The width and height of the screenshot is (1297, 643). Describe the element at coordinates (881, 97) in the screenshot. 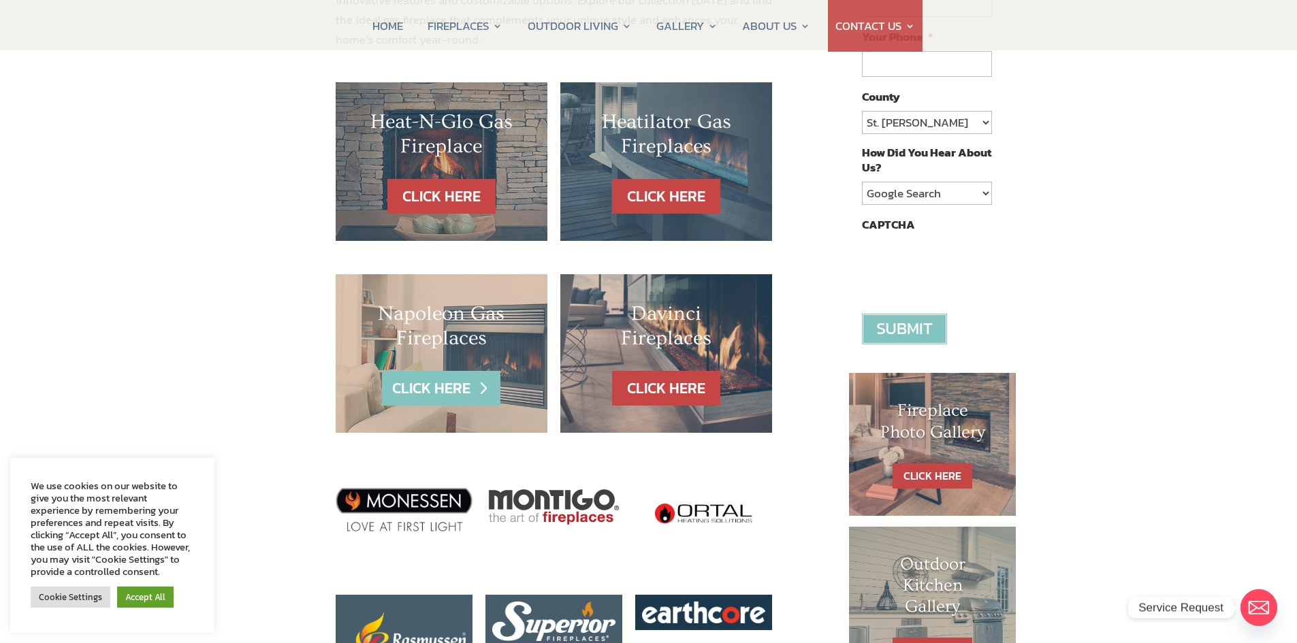

I see `label: County` at that location.